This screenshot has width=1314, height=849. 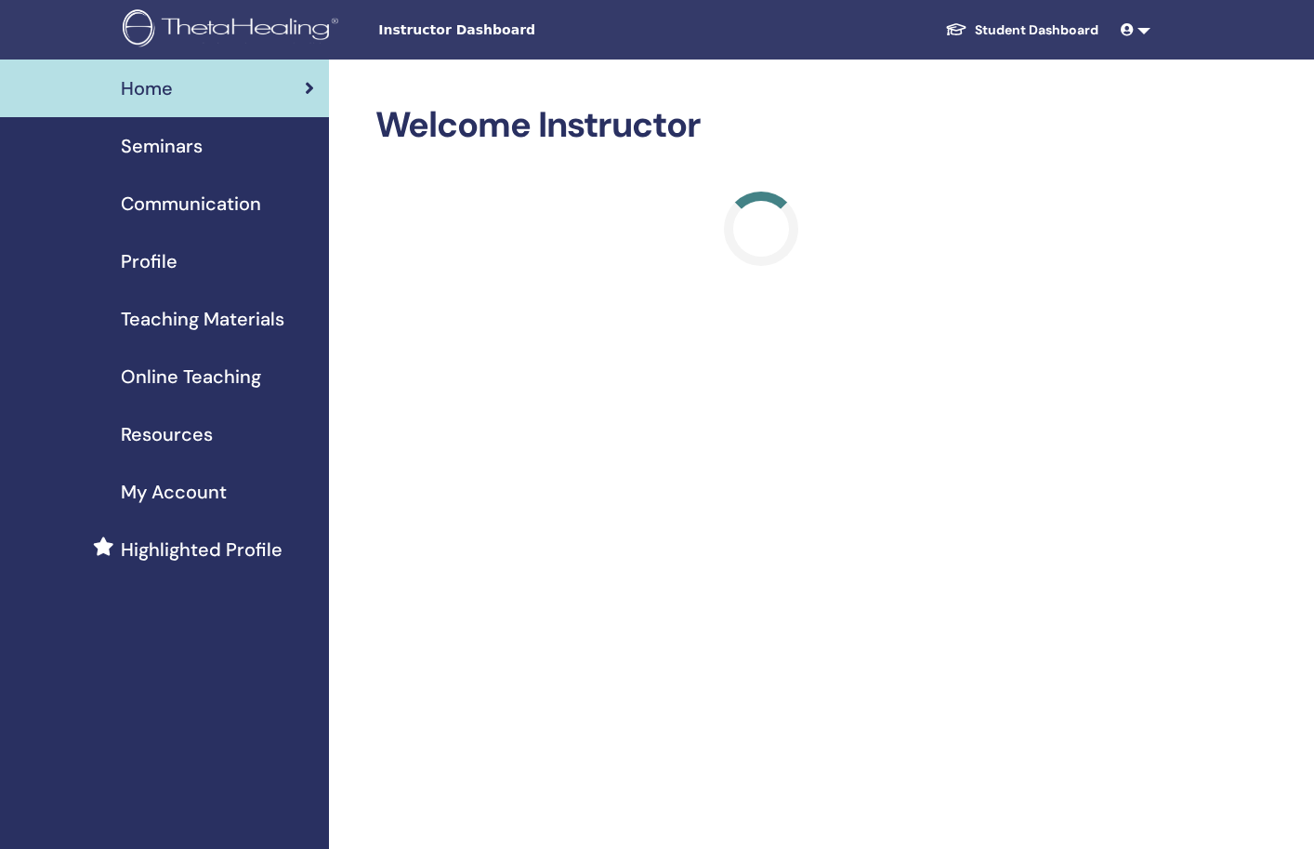 I want to click on span: Teaching Materials, so click(x=203, y=319).